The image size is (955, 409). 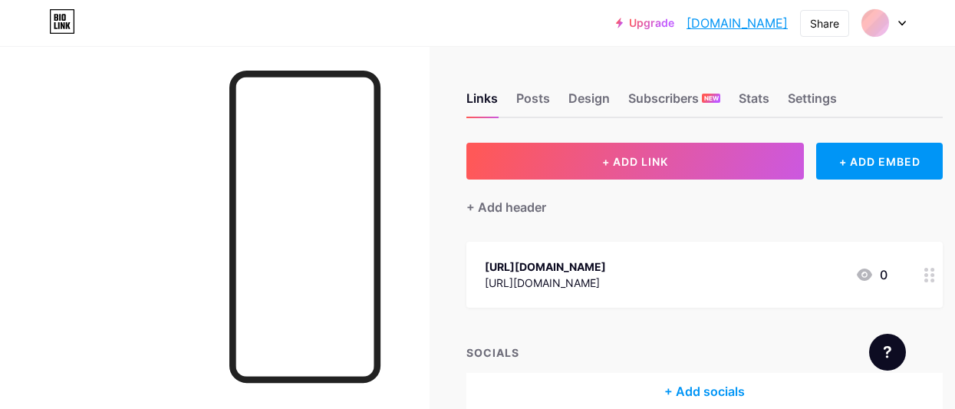 I want to click on div: 0, so click(x=871, y=275).